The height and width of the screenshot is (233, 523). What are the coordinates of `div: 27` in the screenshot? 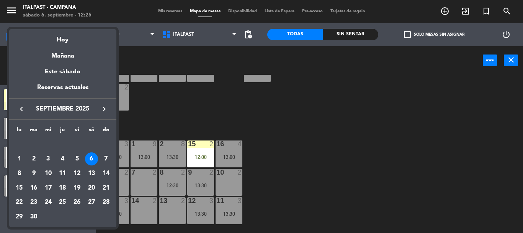 It's located at (92, 202).